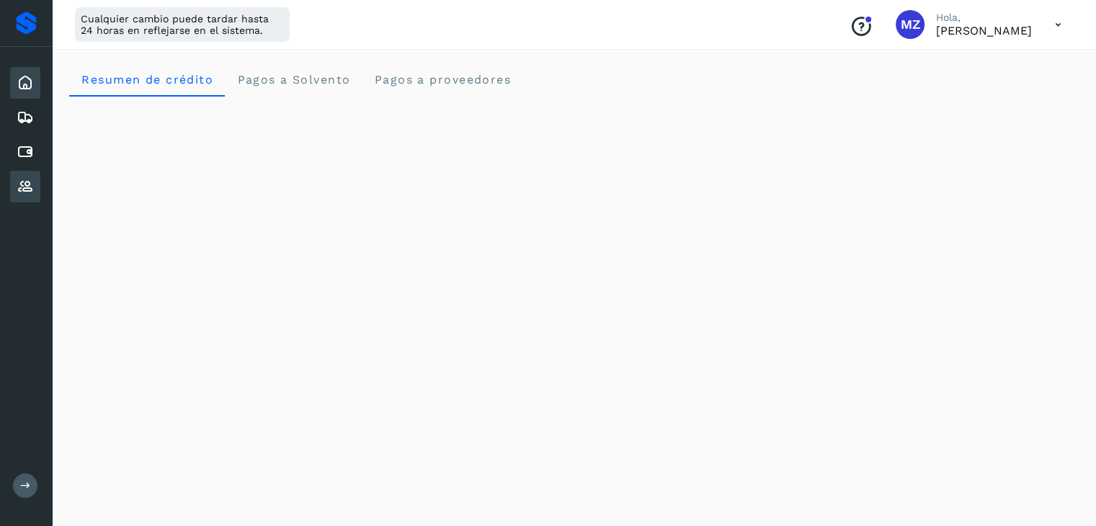 This screenshot has height=526, width=1096. What do you see at coordinates (25, 152) in the screenshot?
I see `div: Cuentas por pagar` at bounding box center [25, 152].